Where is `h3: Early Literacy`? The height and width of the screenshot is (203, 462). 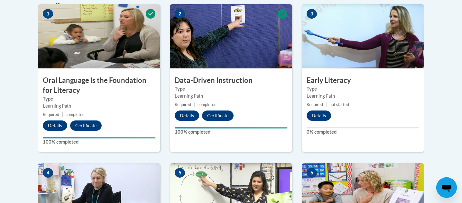
h3: Early Literacy is located at coordinates (363, 80).